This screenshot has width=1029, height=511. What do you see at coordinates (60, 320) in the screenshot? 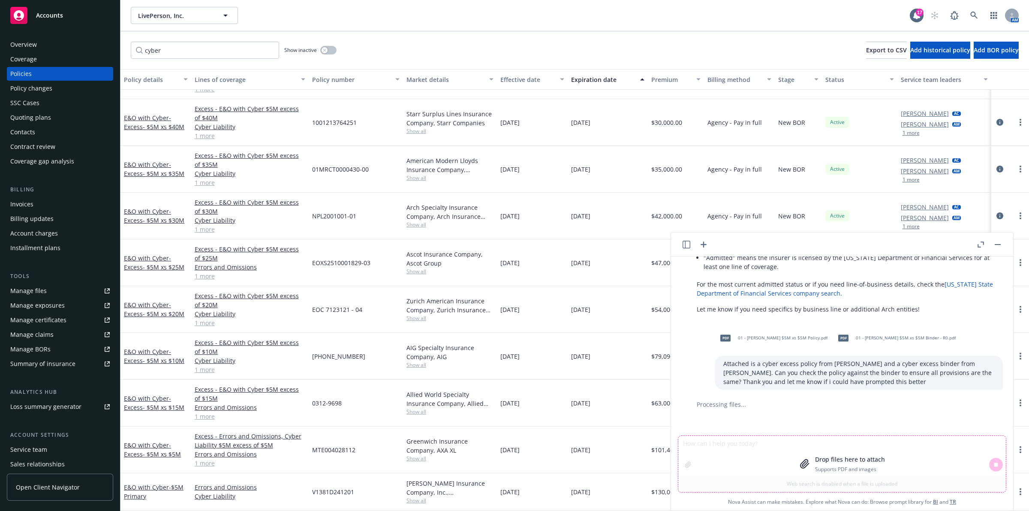
I see `a: Manage certificates` at bounding box center [60, 320].